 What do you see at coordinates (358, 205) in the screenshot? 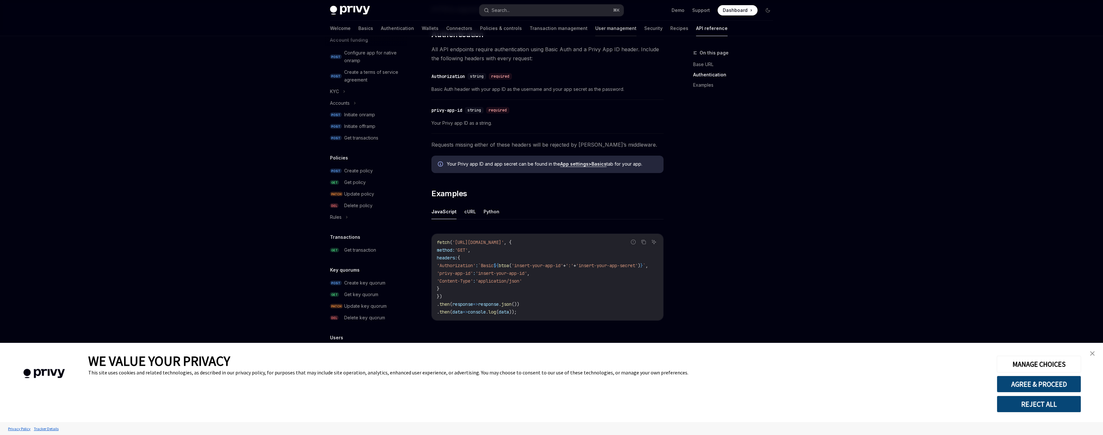
I see `div: Delete policy` at bounding box center [358, 205].